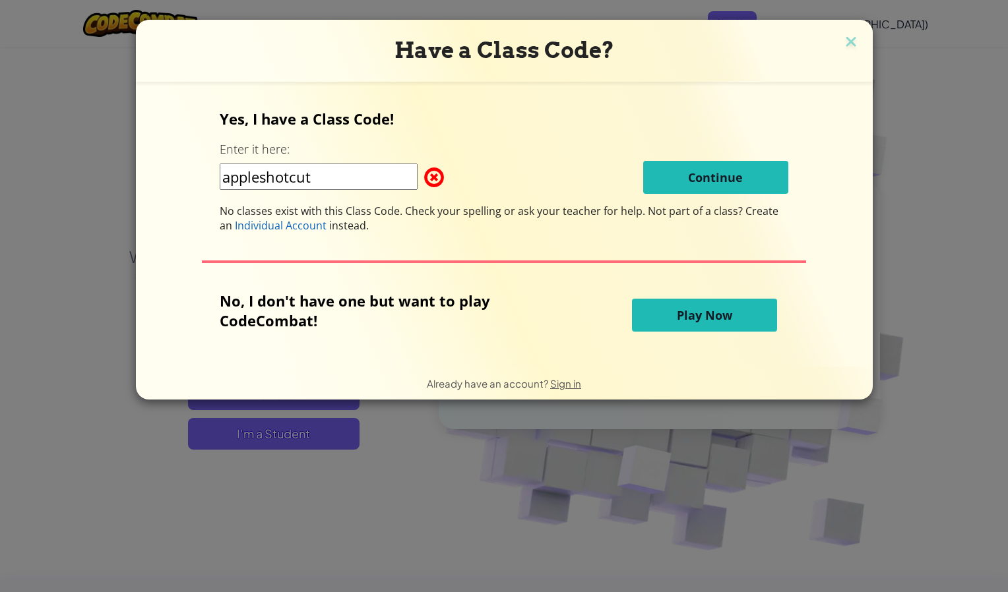 The height and width of the screenshot is (592, 1008). Describe the element at coordinates (255, 149) in the screenshot. I see `label: Enter it here:` at that location.